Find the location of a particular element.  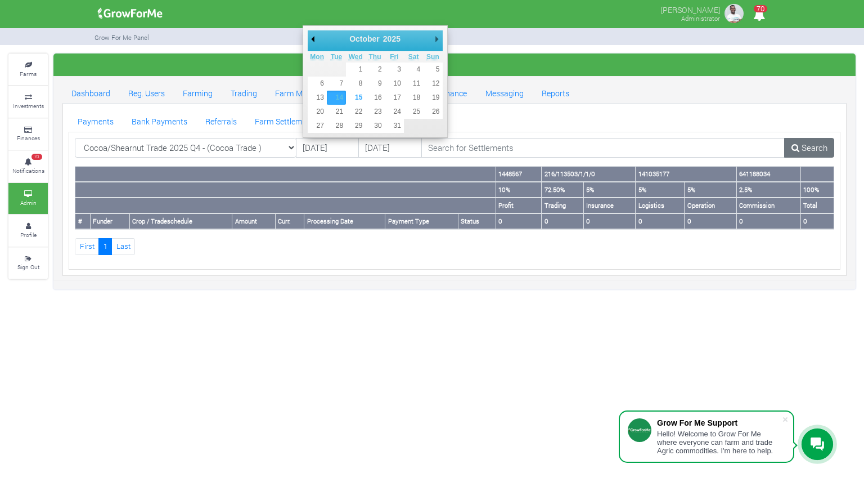

button: 13 is located at coordinates (317, 97).